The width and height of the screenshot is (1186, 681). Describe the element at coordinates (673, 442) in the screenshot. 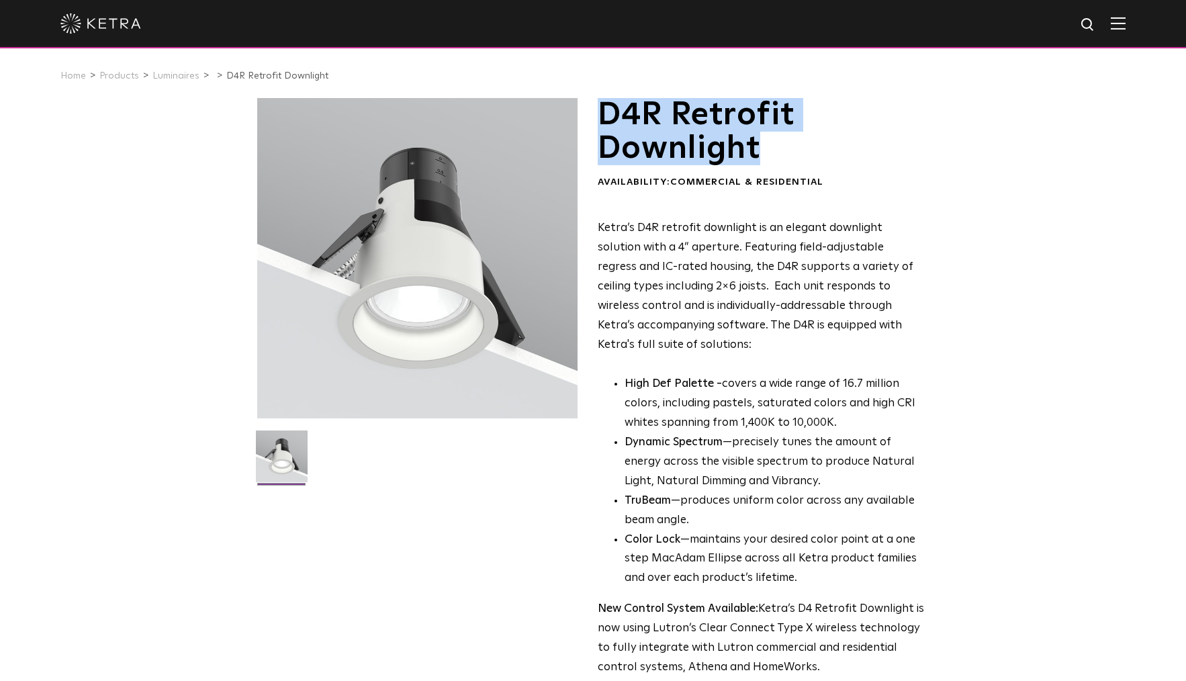

I see `strong: Dynamic Spectrum` at that location.